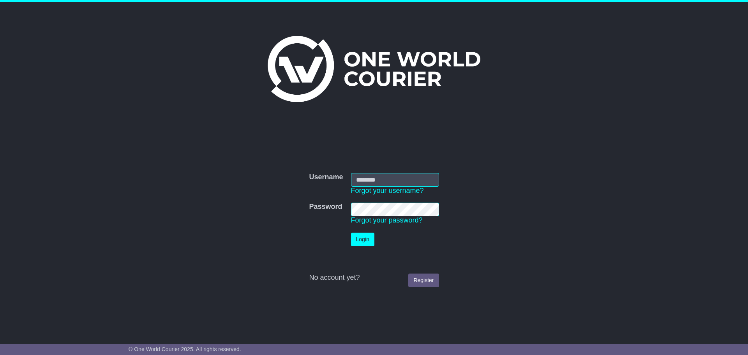  I want to click on a: Register, so click(424, 280).